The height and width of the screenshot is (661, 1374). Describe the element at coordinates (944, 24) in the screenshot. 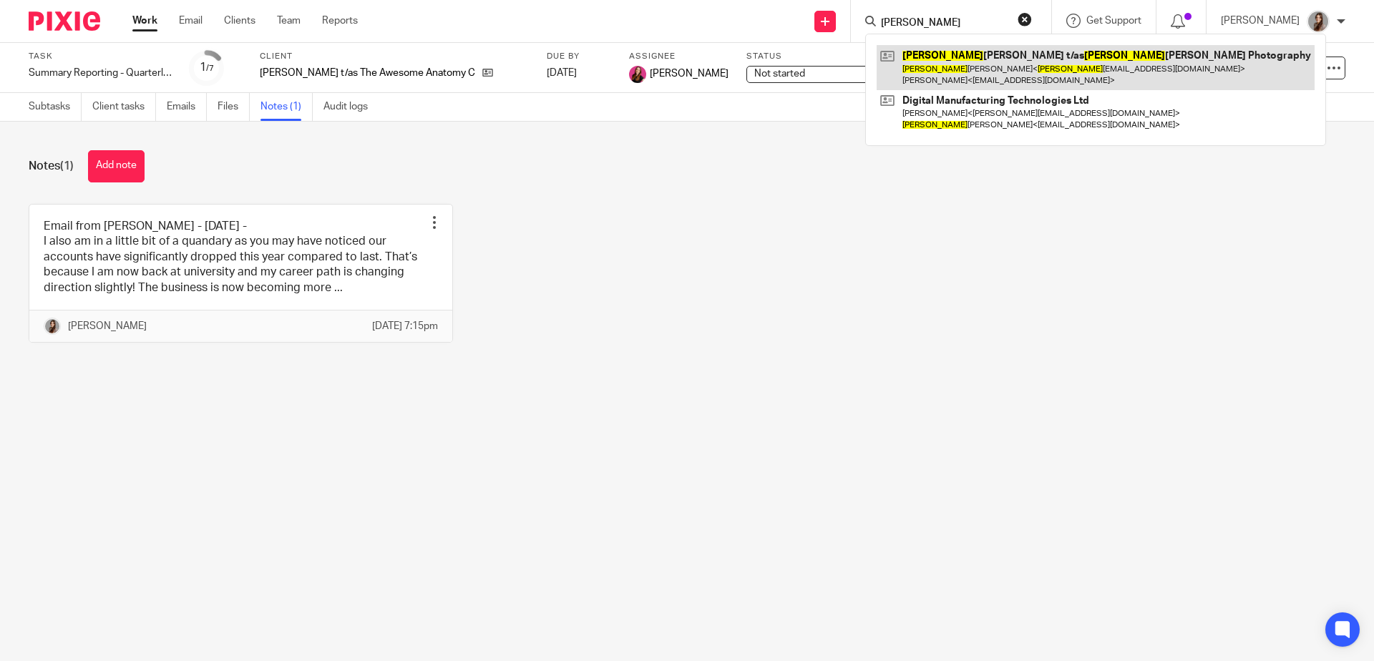

I see `input: Search` at that location.